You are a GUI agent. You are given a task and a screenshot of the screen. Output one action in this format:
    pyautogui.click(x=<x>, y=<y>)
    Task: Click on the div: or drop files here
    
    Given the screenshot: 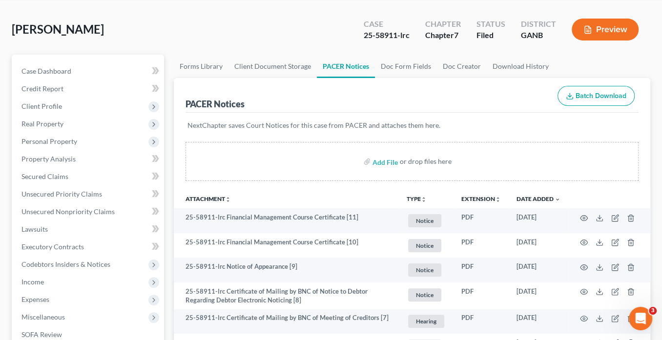 What is the action you would take?
    pyautogui.click(x=425, y=162)
    